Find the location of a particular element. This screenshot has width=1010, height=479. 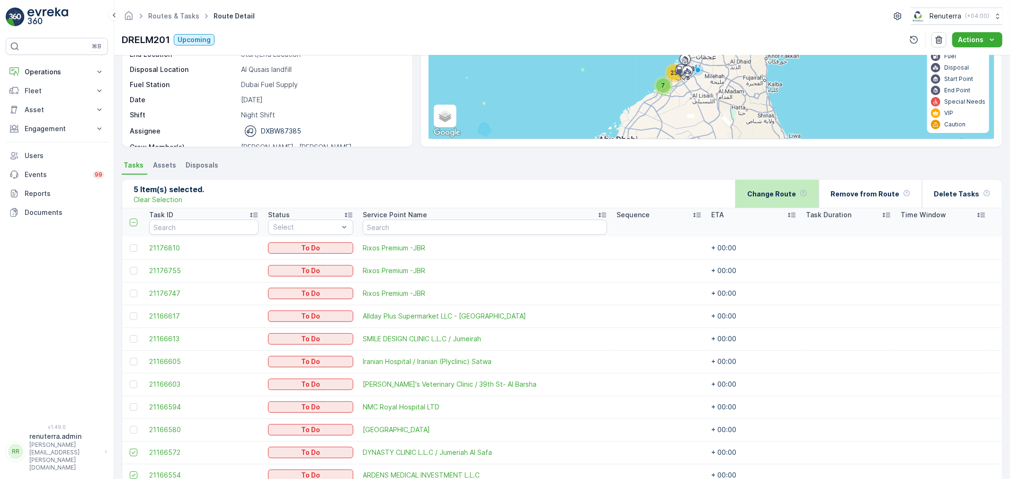

p: Renuterra is located at coordinates (945, 16).